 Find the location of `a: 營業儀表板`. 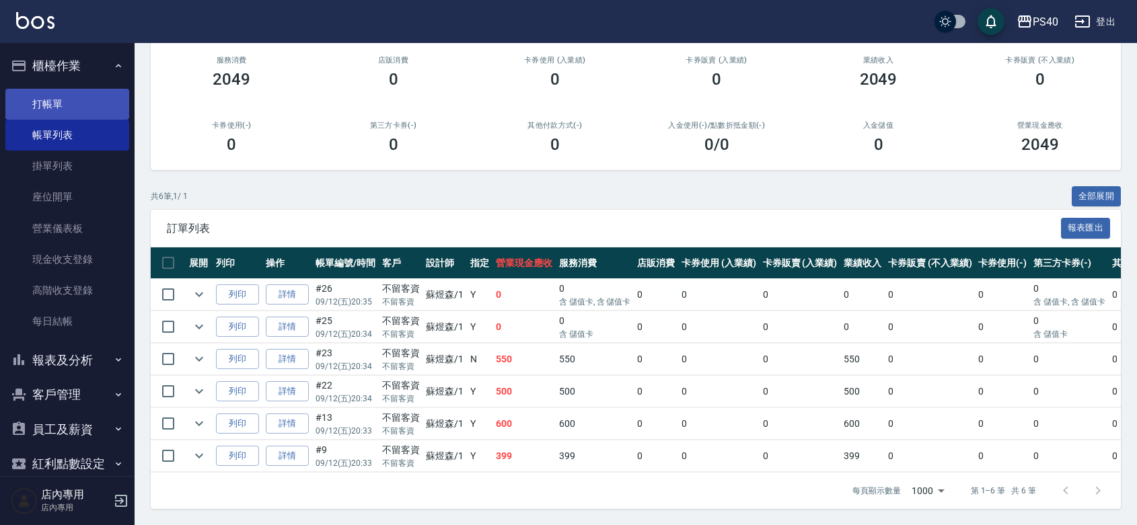

a: 營業儀表板 is located at coordinates (67, 229).